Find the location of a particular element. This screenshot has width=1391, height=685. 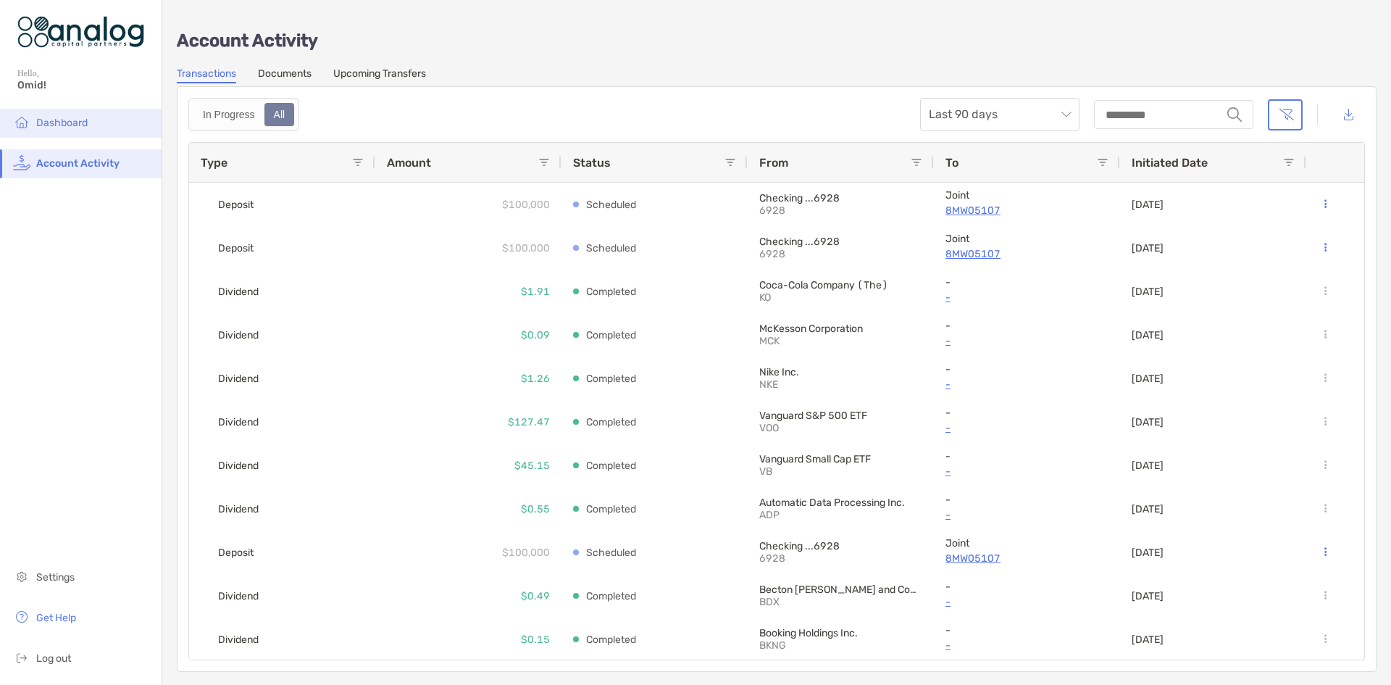

p: Account Activity is located at coordinates (777, 41).